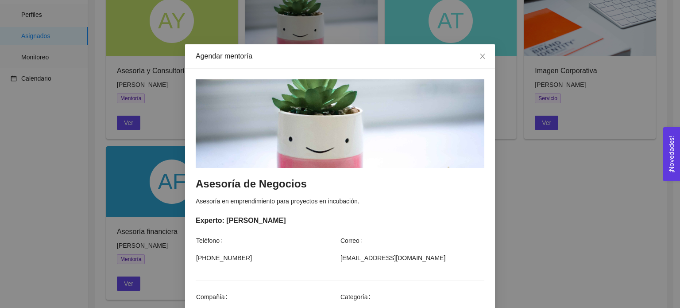 This screenshot has height=308, width=680. What do you see at coordinates (278, 201) in the screenshot?
I see `span: Asesoría en emprendimiento para proyectos en incubación.` at bounding box center [278, 201].